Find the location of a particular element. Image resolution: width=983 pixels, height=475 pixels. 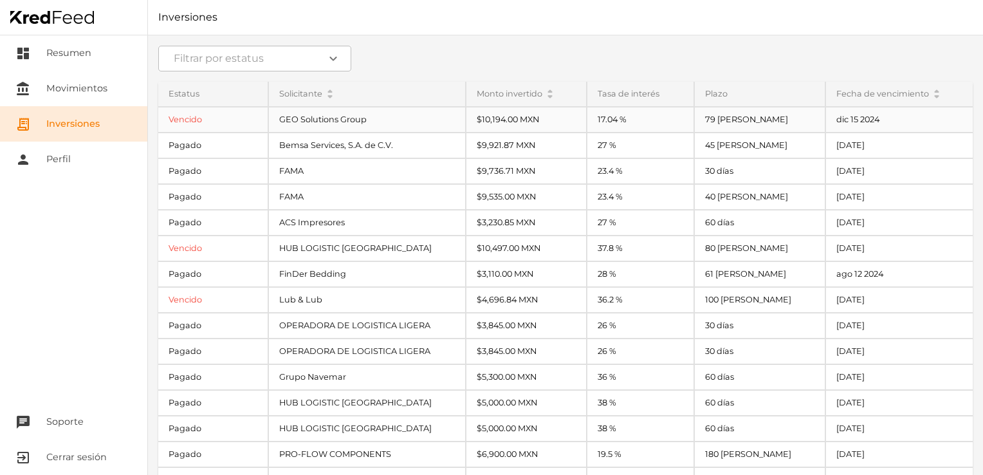

div: $4,696.84 MXN is located at coordinates (526, 300).